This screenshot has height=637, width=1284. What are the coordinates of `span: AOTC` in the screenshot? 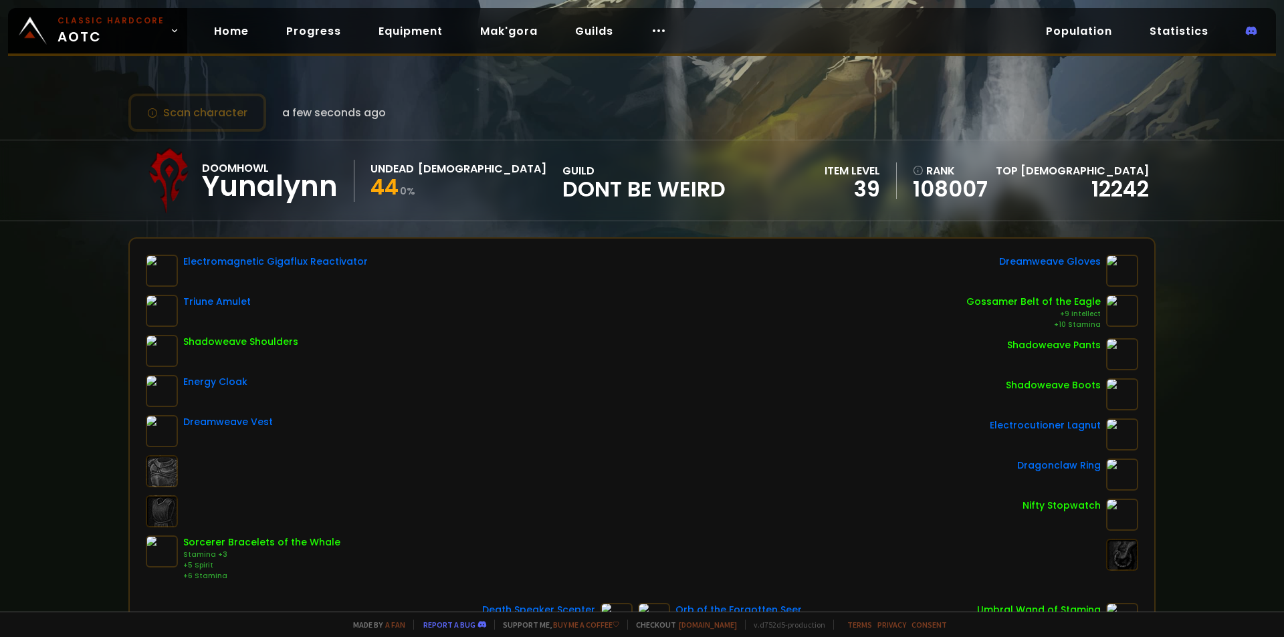 It's located at (111, 31).